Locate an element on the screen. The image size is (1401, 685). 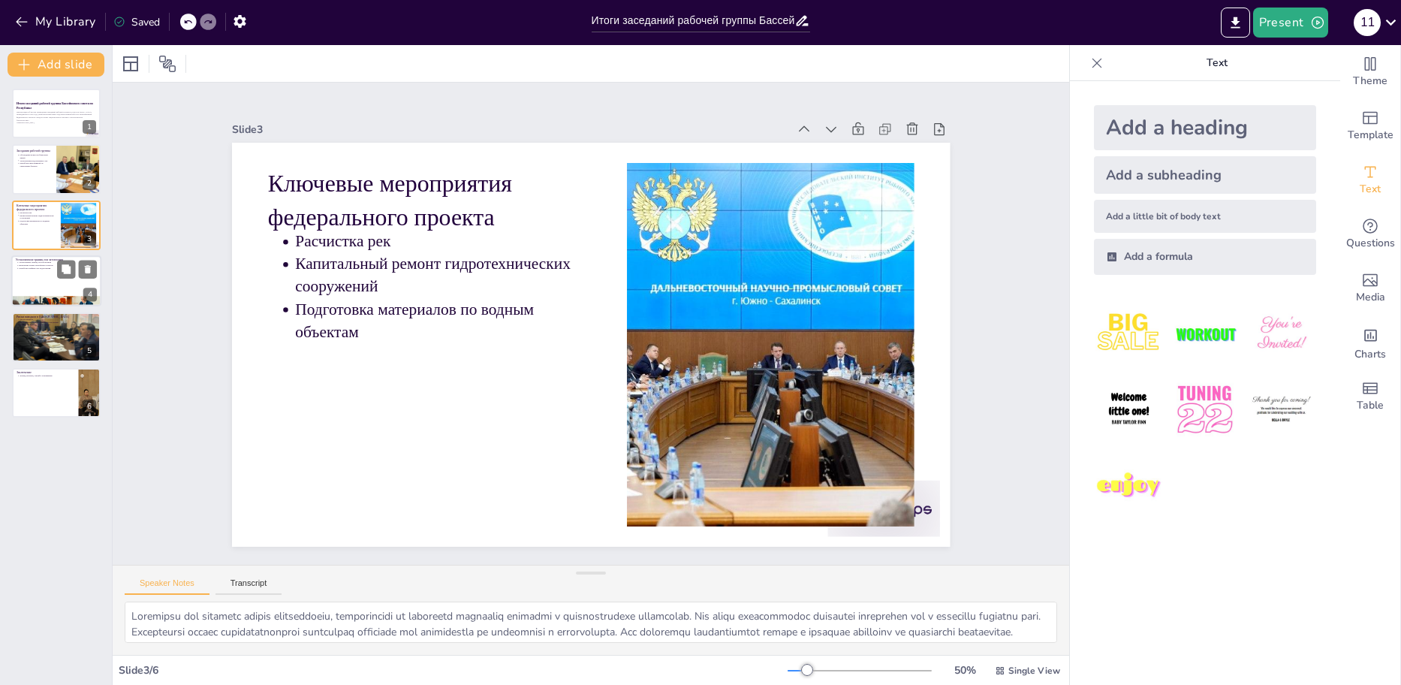
span: Theme is located at coordinates (1370, 81).